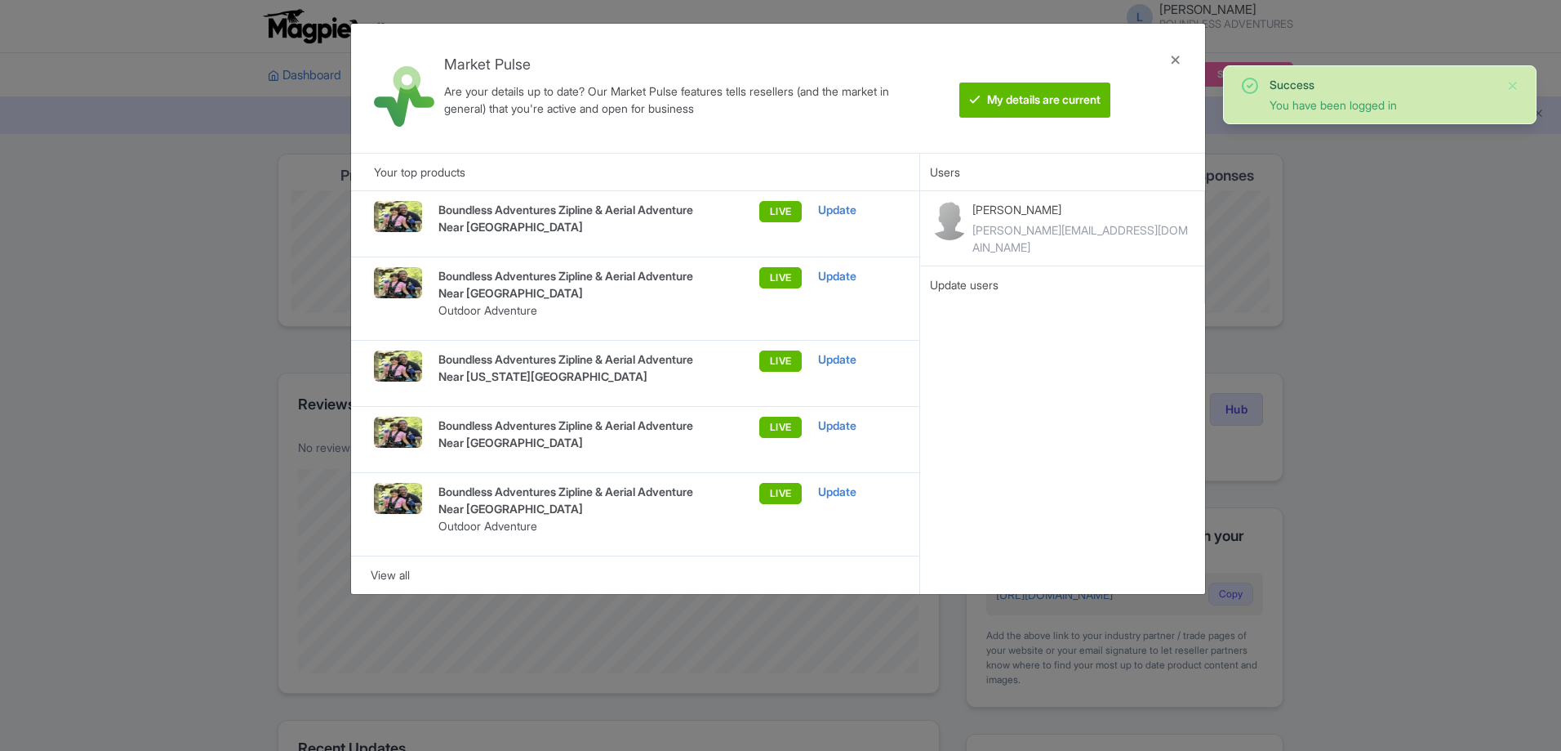 The height and width of the screenshot is (751, 1561). I want to click on div: Your top products, so click(635, 171).